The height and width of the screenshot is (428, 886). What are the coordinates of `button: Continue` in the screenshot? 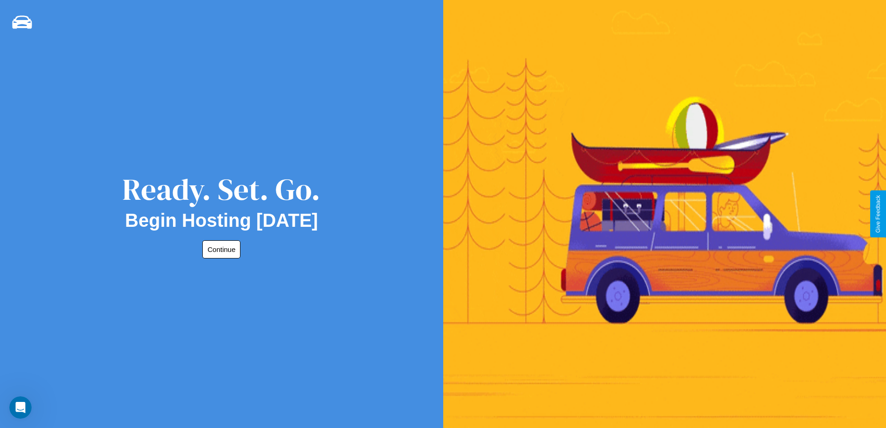 It's located at (221, 249).